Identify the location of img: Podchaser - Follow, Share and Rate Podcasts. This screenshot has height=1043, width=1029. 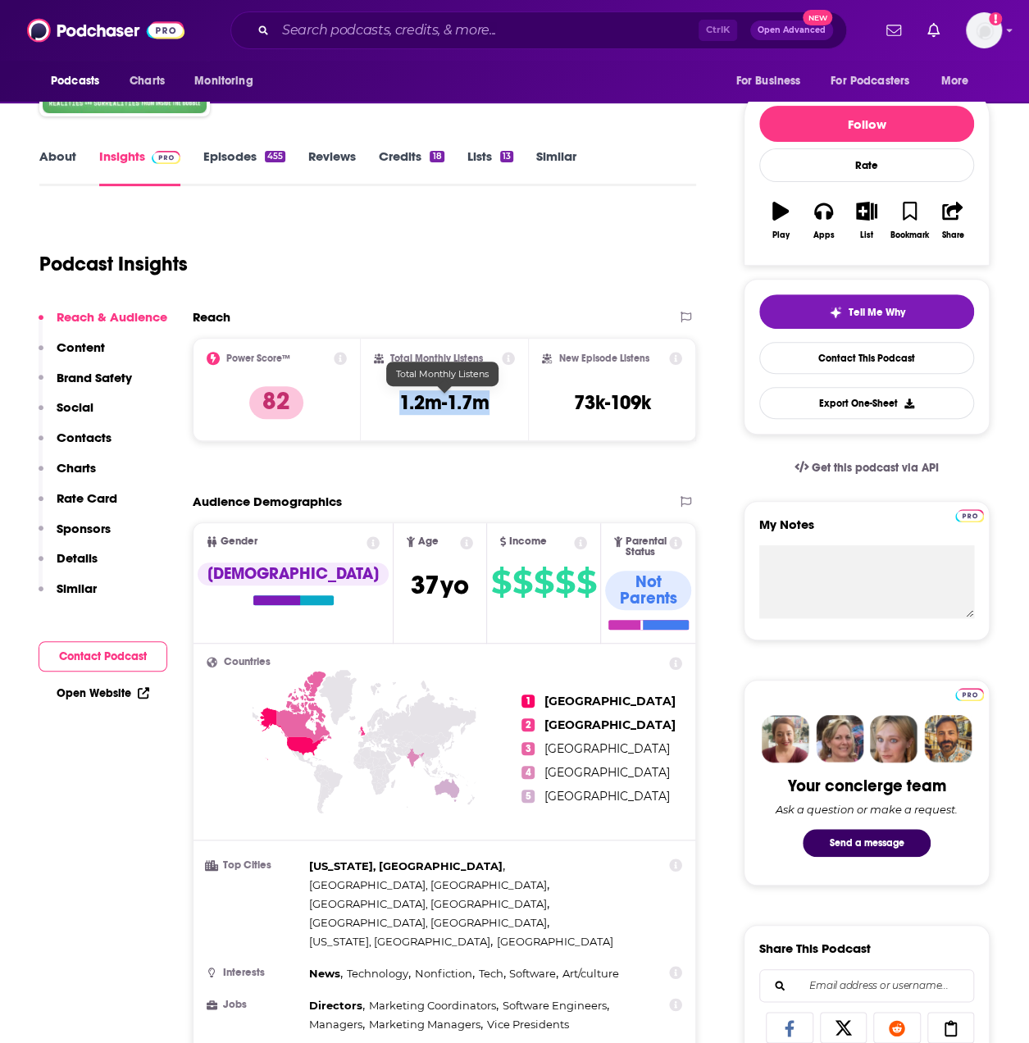
(106, 30).